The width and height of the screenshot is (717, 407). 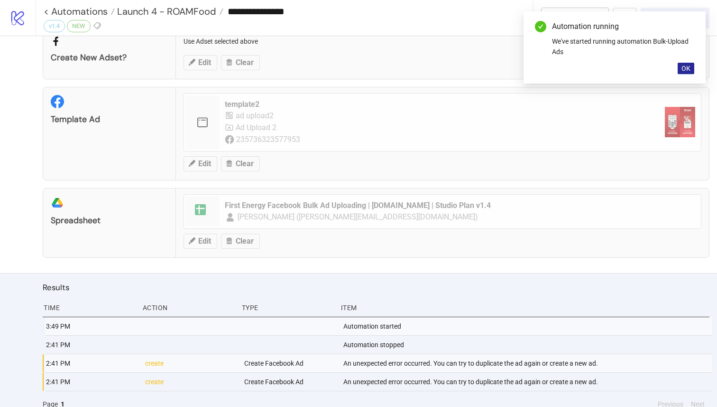 What do you see at coordinates (527, 326) in the screenshot?
I see `div: Automation started` at bounding box center [527, 326].